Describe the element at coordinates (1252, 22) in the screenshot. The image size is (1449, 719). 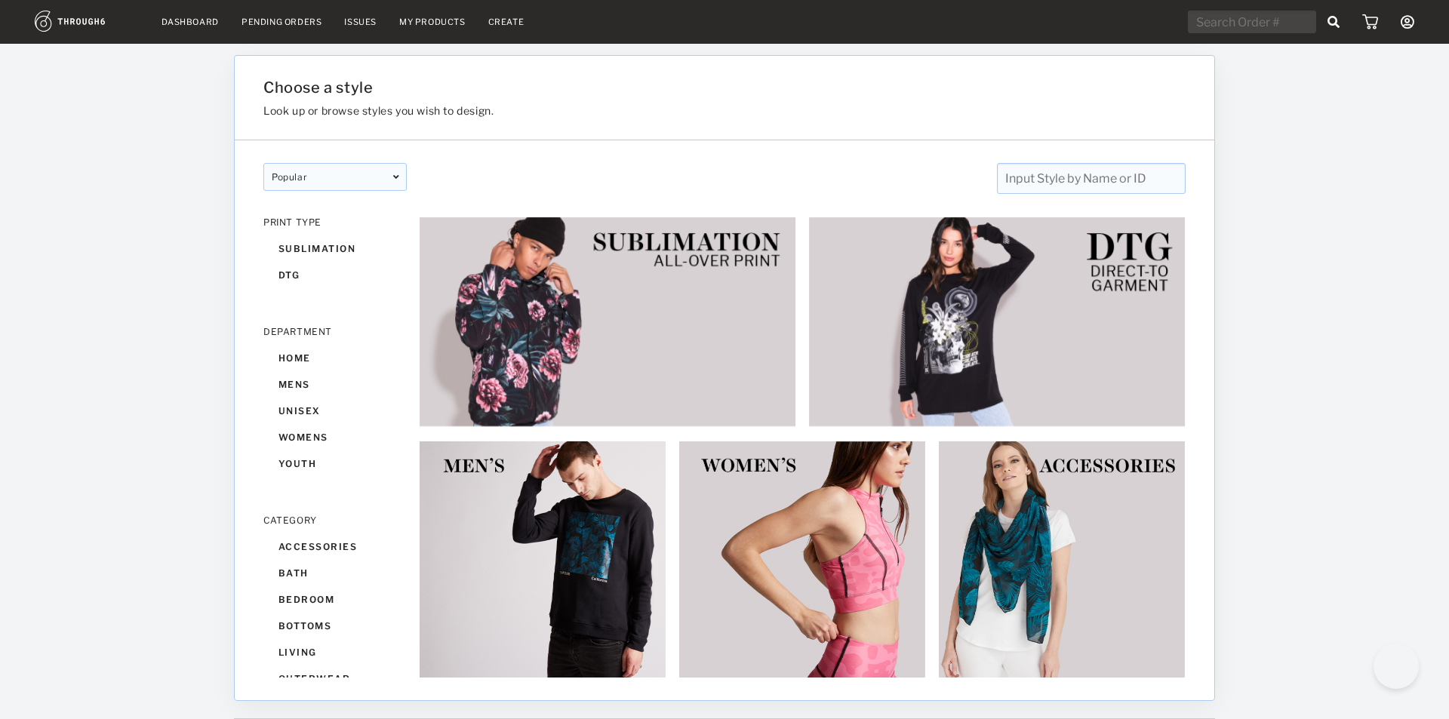
I see `input: Search Order #` at that location.